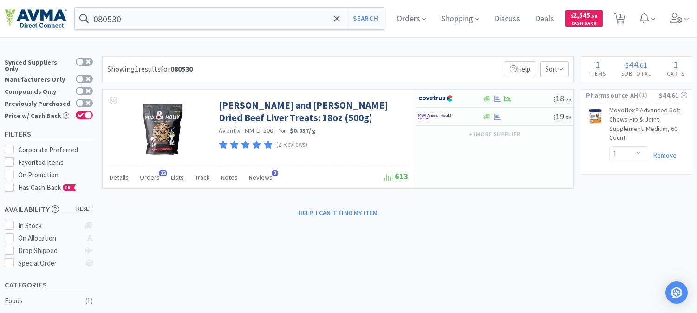 This screenshot has width=697, height=313. Describe the element at coordinates (42, 301) in the screenshot. I see `div: Foods` at that location.